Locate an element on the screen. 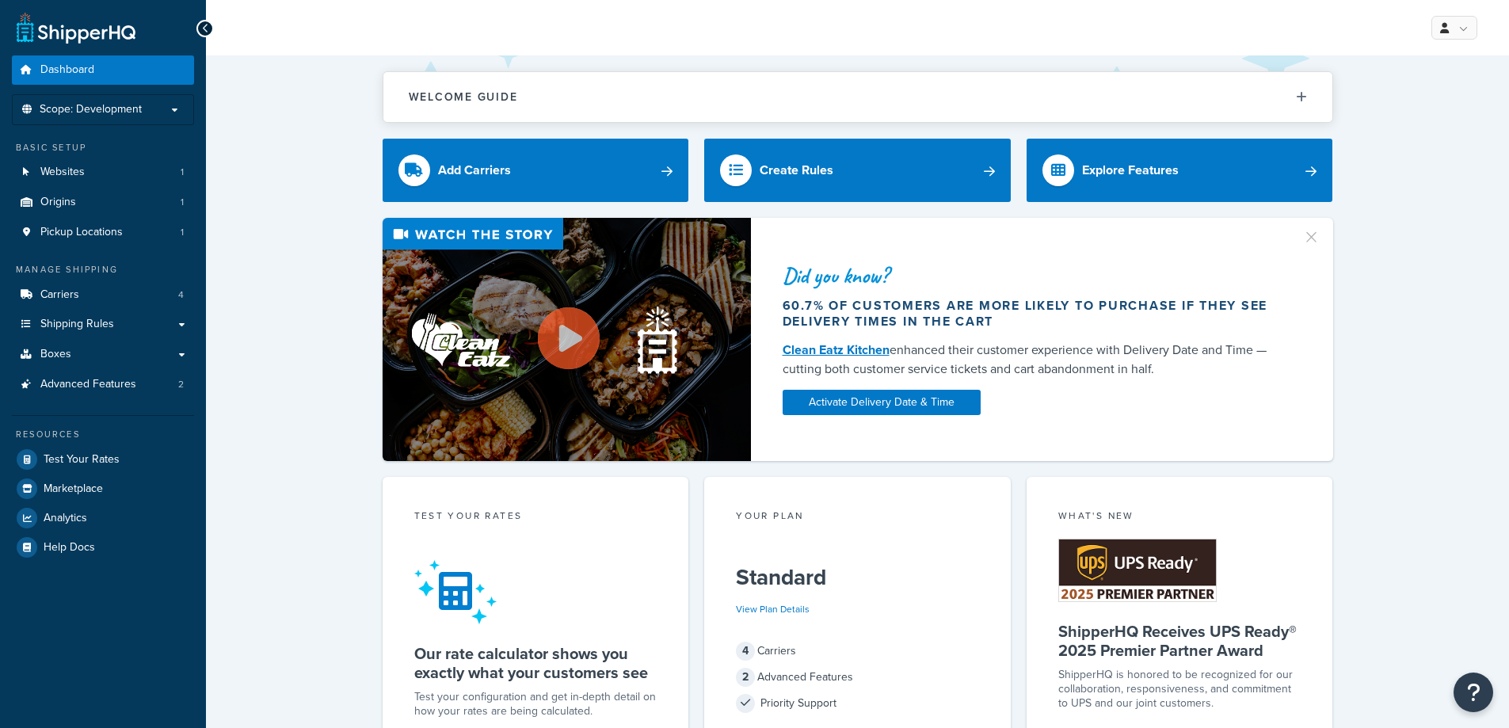 The width and height of the screenshot is (1509, 728). span: Marketplace is located at coordinates (73, 489).